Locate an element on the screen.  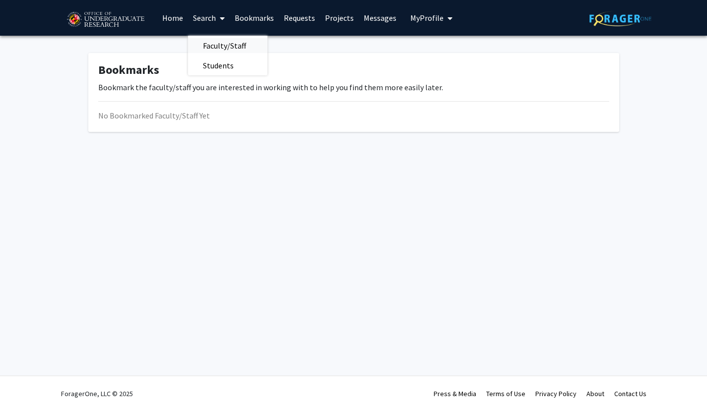
span: My Profile is located at coordinates (427, 18).